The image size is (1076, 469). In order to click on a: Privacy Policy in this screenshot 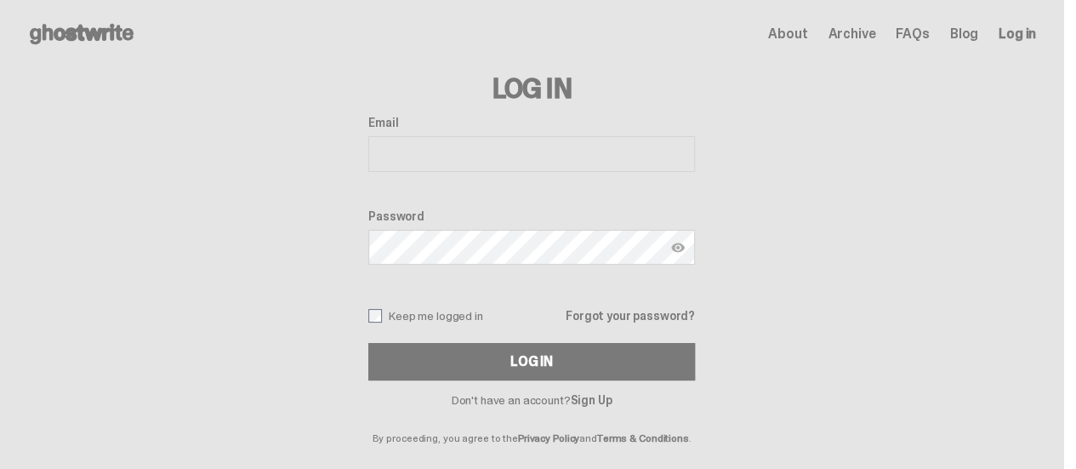, I will do `click(549, 438)`.